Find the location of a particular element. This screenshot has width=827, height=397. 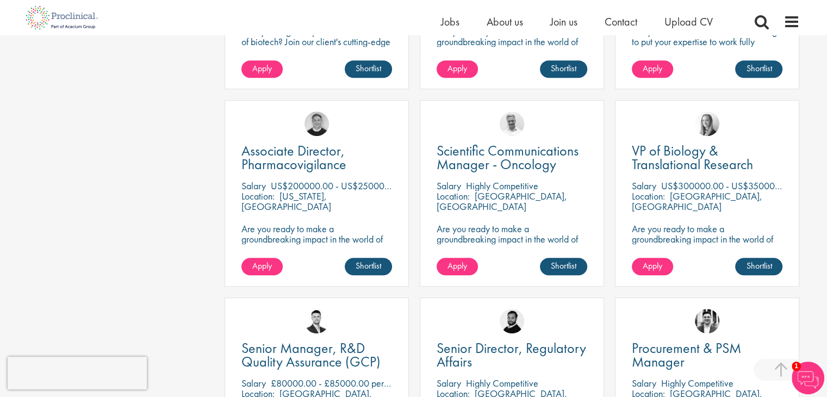

a: About us is located at coordinates (504, 22).